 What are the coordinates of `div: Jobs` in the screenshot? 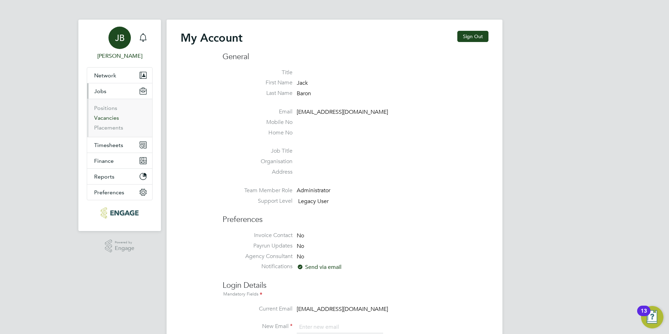 It's located at (120, 118).